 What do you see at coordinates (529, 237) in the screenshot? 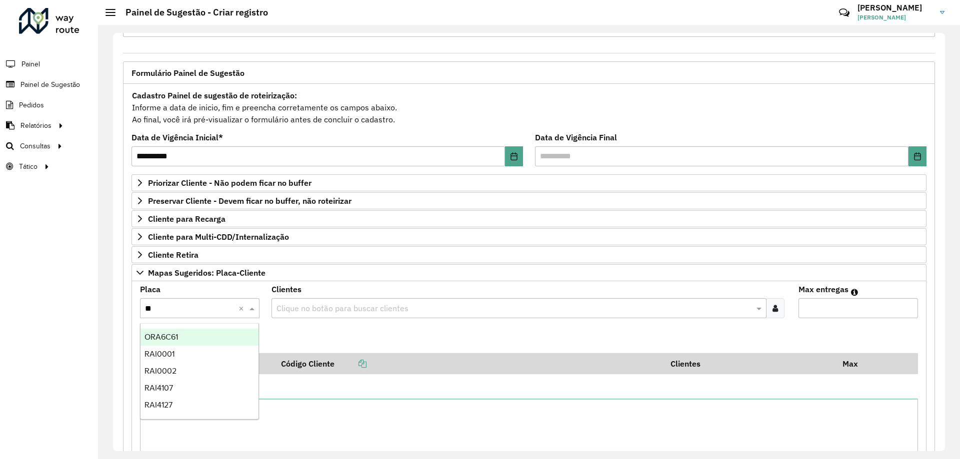
I see `a: Cliente para Multi-CDD/Internalização` at bounding box center [529, 237].